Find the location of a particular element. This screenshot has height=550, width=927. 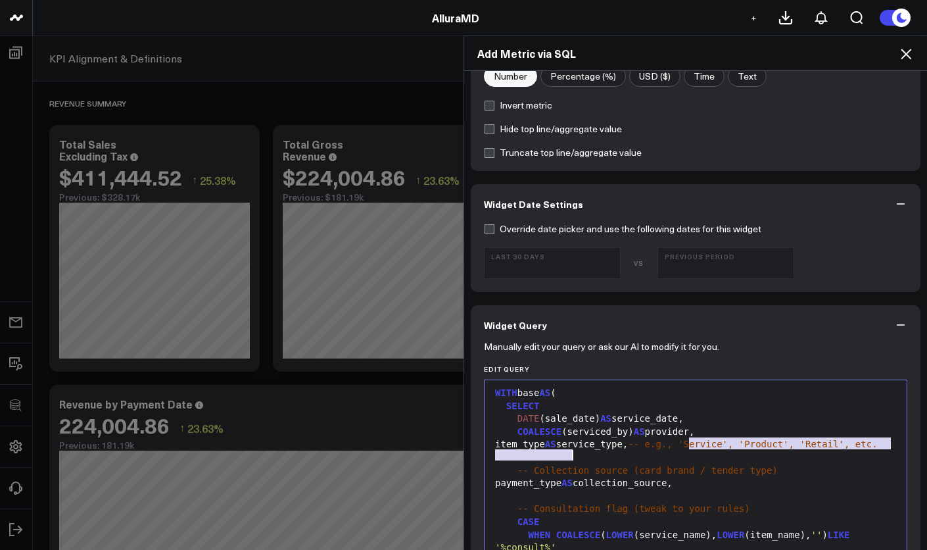

button: Previous Period is located at coordinates (726, 263).